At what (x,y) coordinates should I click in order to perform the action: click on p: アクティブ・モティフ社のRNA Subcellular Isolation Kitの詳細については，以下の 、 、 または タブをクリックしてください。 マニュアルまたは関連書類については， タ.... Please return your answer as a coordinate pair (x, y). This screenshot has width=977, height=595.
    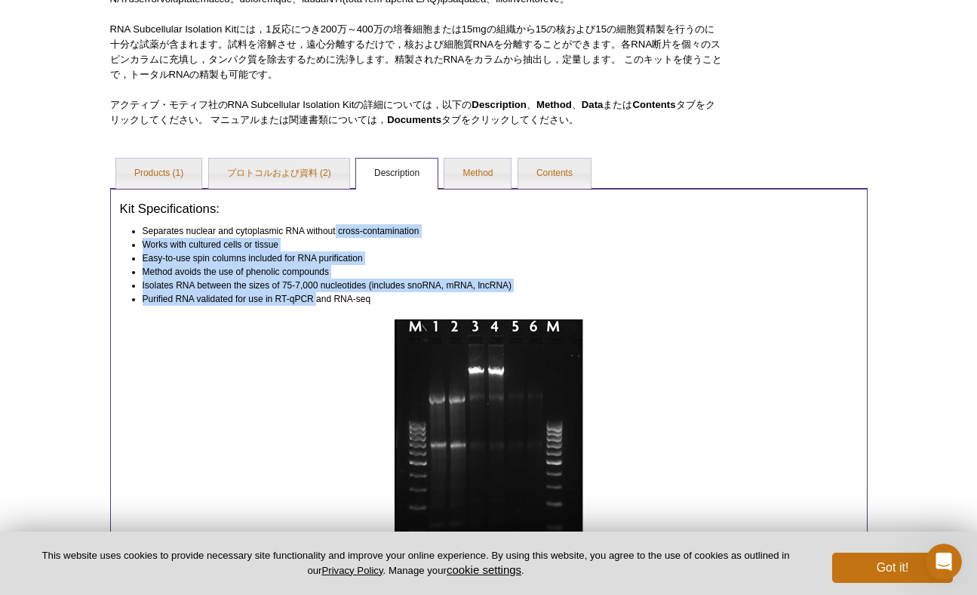
    Looking at the image, I should click on (417, 112).